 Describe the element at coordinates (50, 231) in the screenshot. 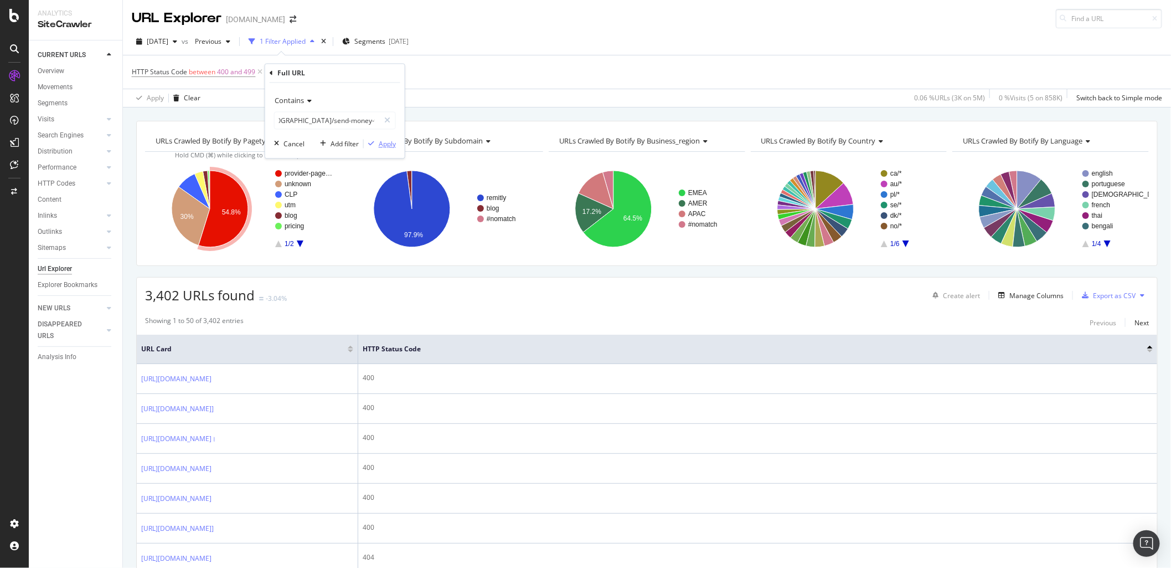

I see `div: Outlinks` at that location.